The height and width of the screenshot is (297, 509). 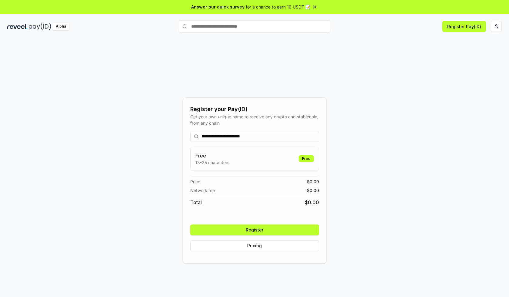 I want to click on span: Answer our quick survey, so click(x=218, y=7).